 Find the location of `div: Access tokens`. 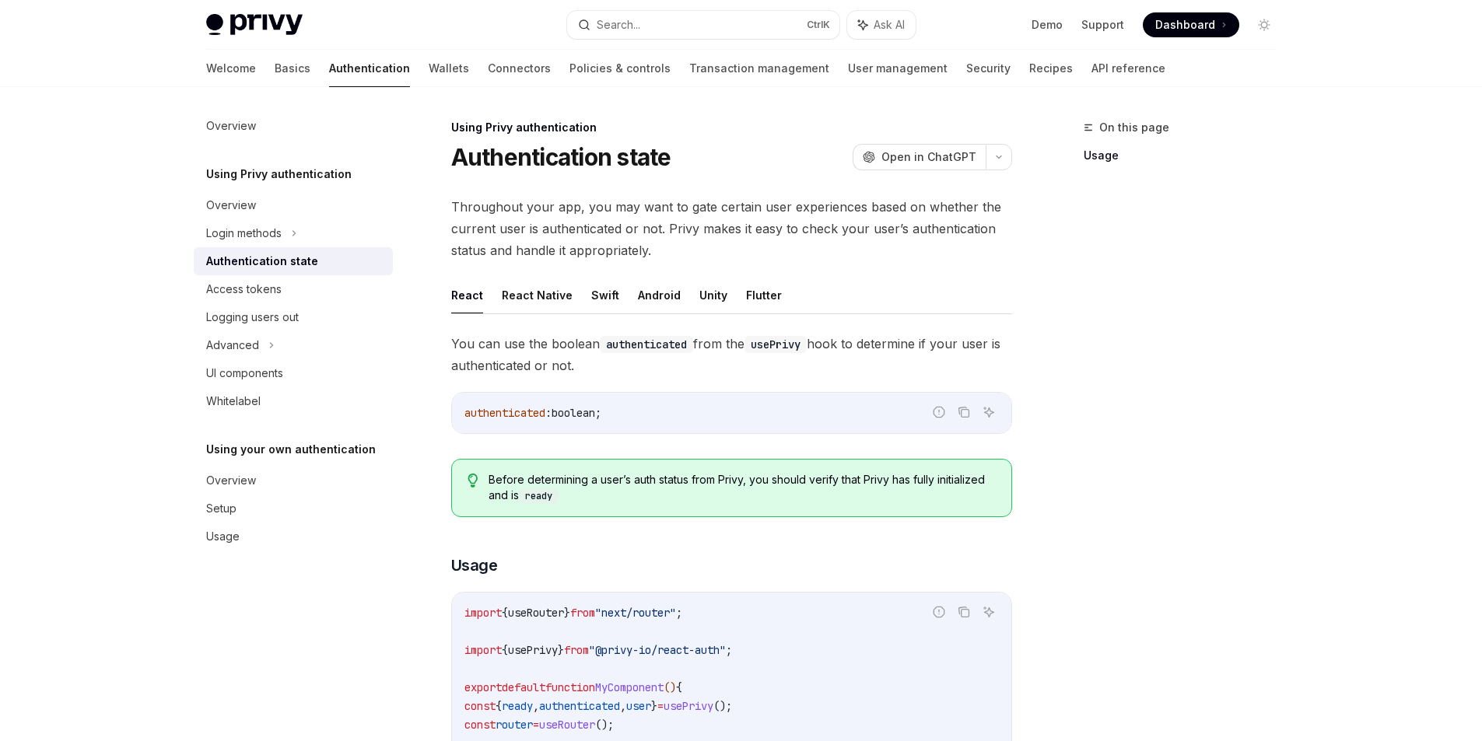

div: Access tokens is located at coordinates (243, 289).